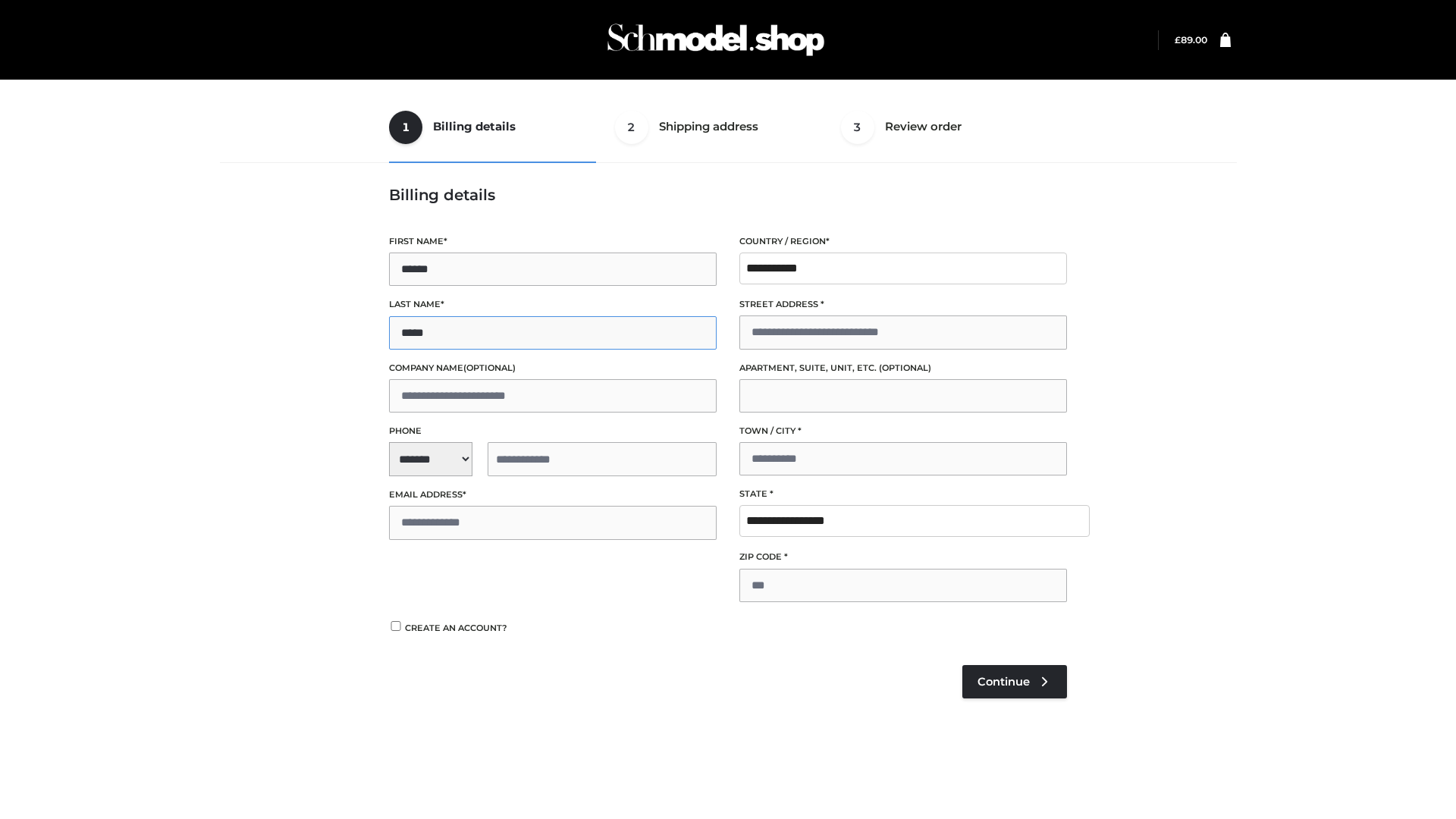  I want to click on a: £89.00, so click(1191, 39).